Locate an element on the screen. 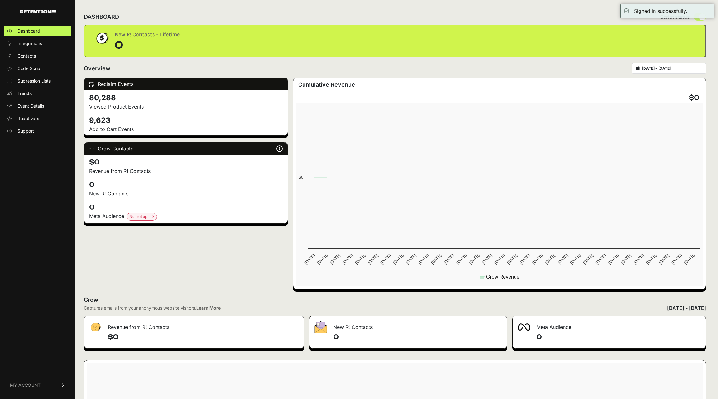 This screenshot has width=718, height=399. a: Code Script is located at coordinates (38, 68).